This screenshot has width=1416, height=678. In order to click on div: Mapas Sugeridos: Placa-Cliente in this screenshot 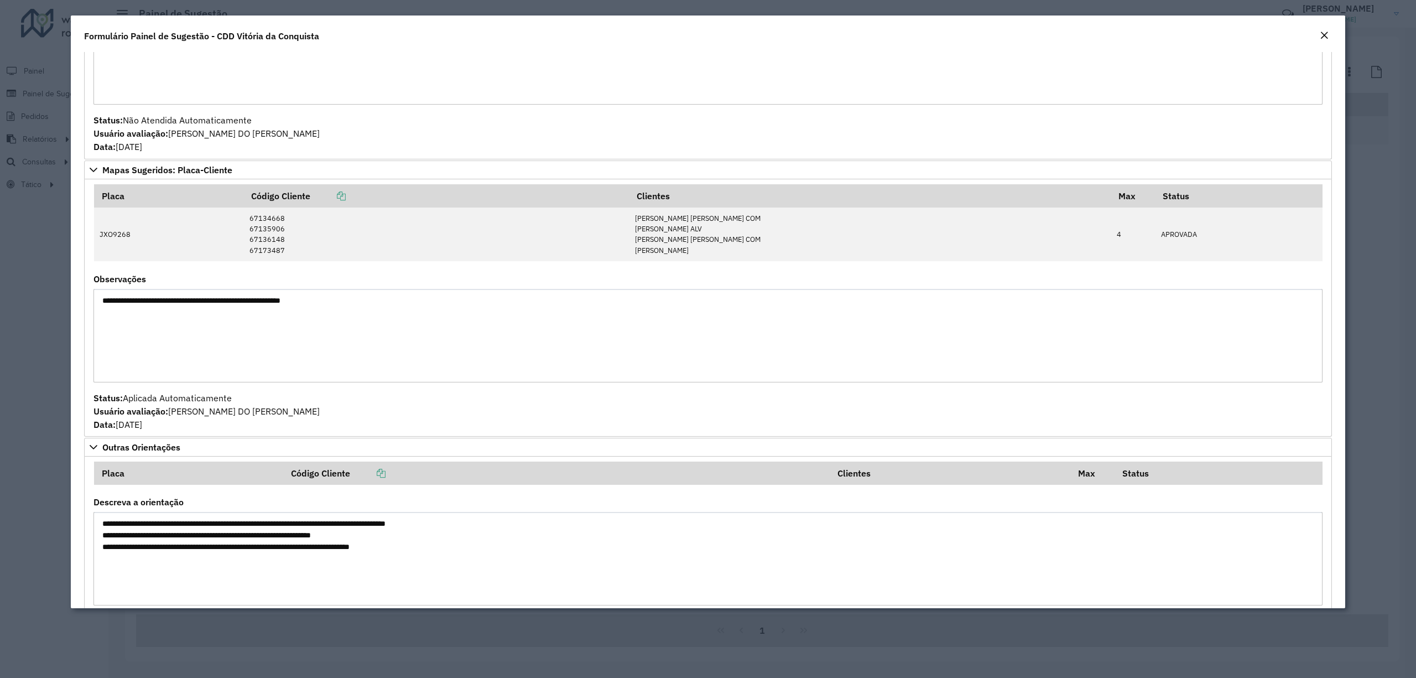, I will do `click(708, 308)`.